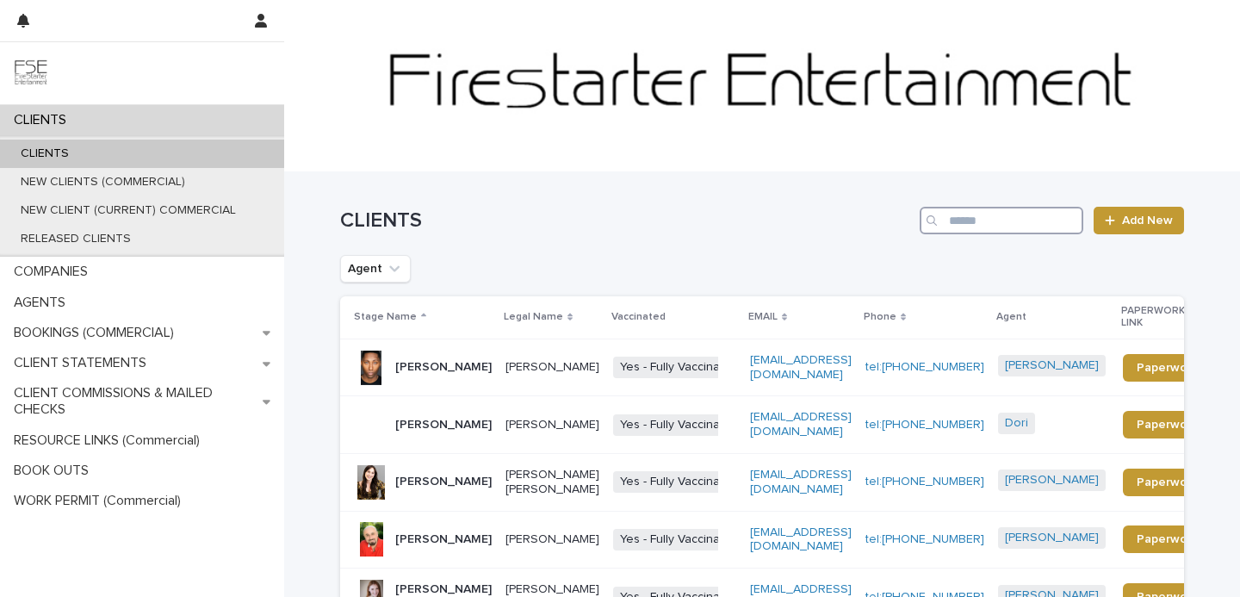 This screenshot has width=1240, height=597. What do you see at coordinates (1162, 317) in the screenshot?
I see `p: PAPERWORK LINK` at bounding box center [1162, 317].